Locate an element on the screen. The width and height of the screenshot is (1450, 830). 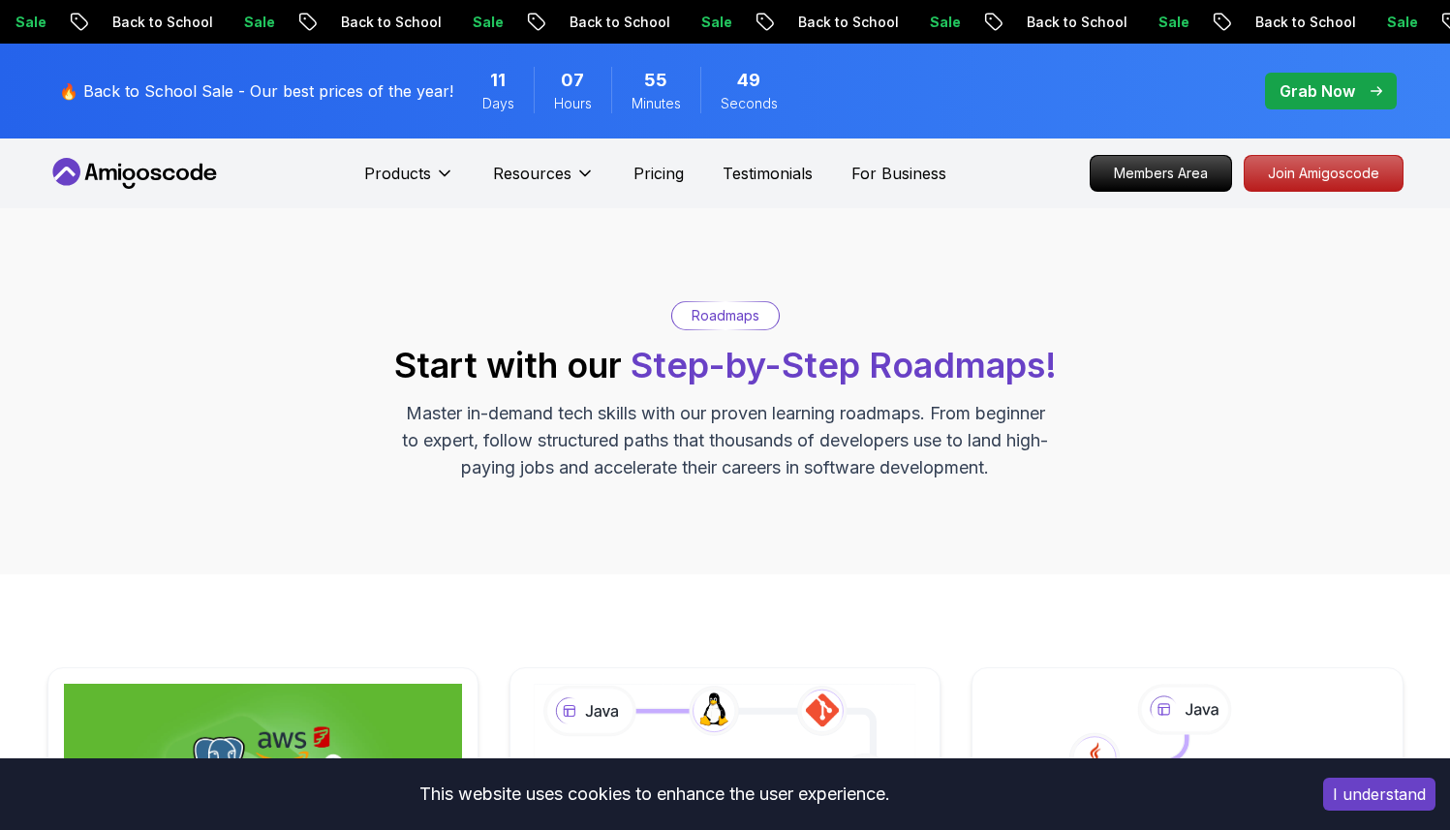
span: Minutes is located at coordinates (656, 104).